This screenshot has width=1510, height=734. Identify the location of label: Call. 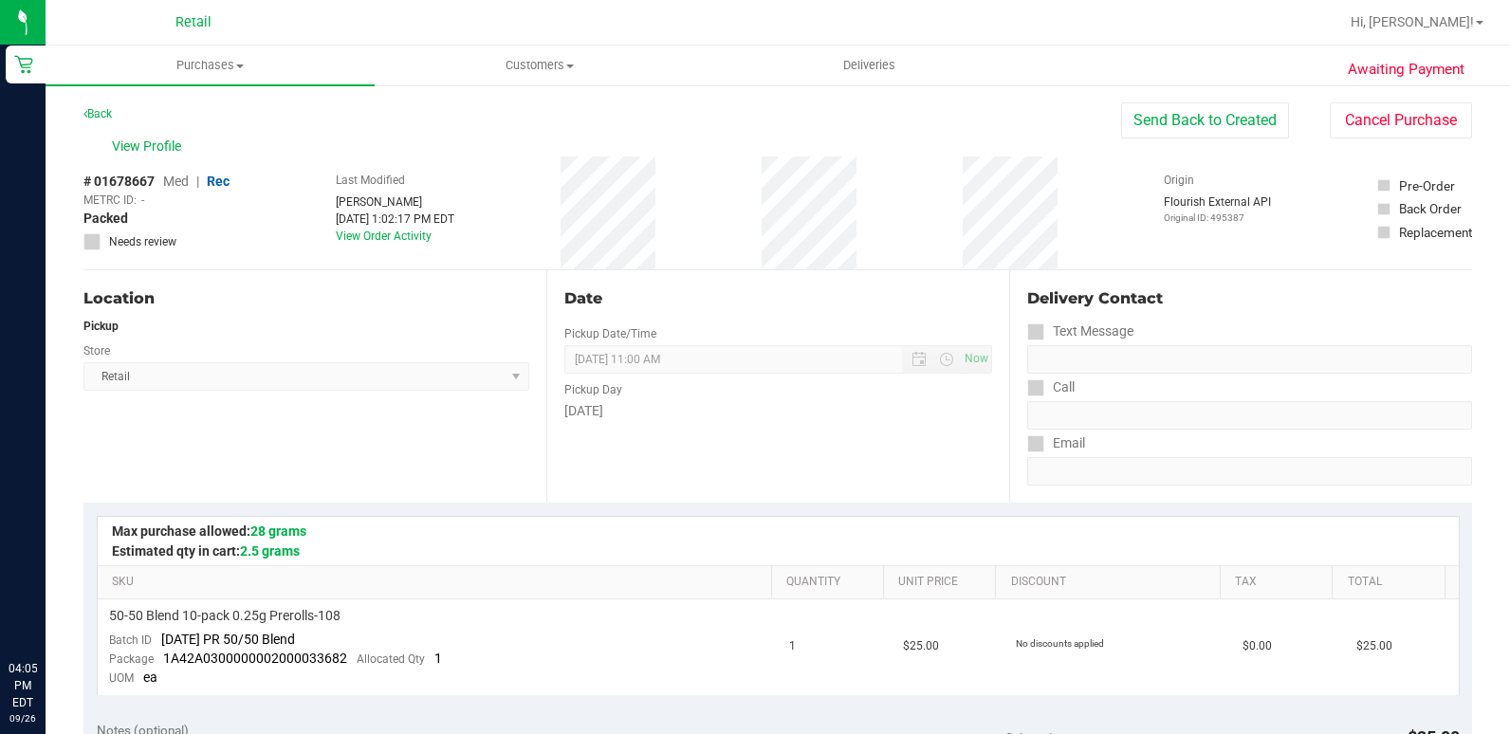
(1051, 387).